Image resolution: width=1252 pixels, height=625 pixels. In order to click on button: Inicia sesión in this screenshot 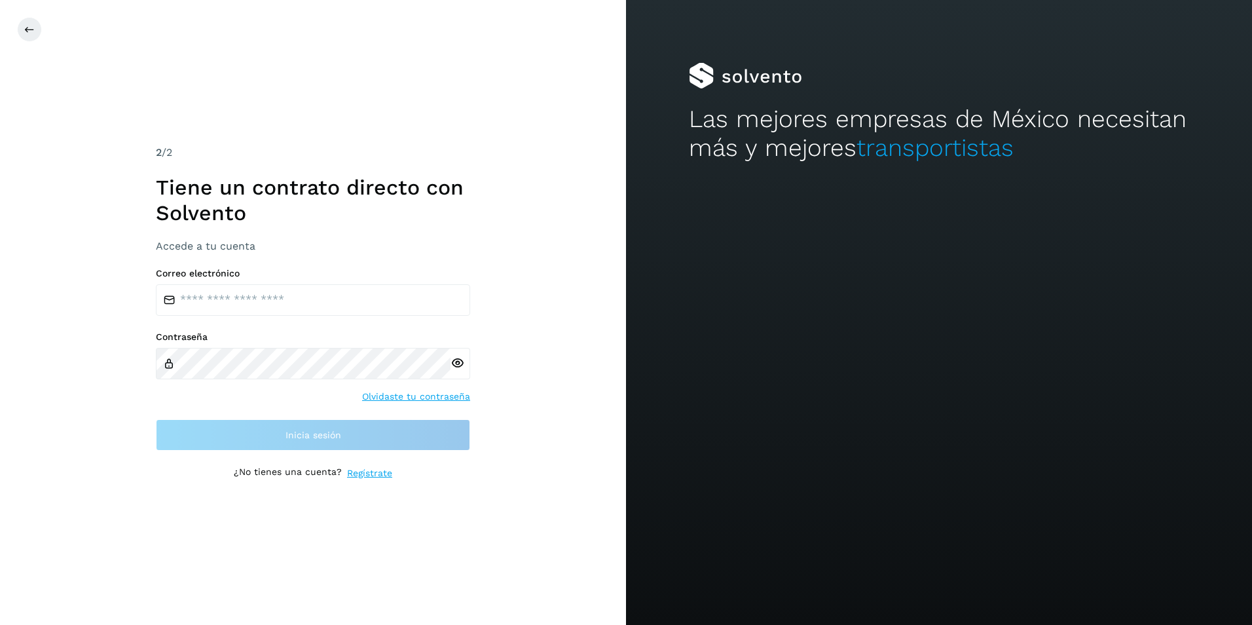, I will do `click(313, 435)`.